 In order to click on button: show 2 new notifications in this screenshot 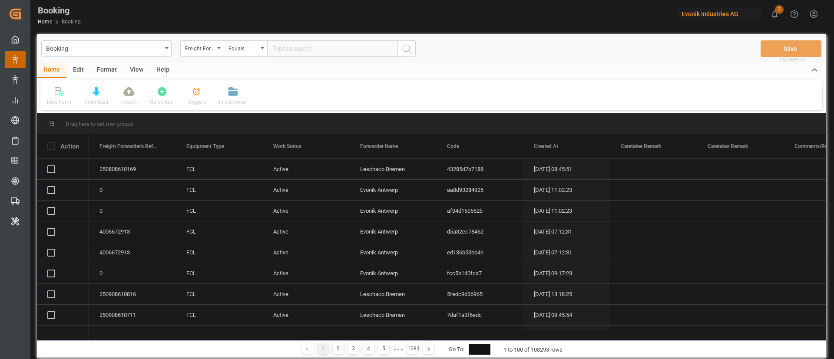, I will do `click(775, 14)`.